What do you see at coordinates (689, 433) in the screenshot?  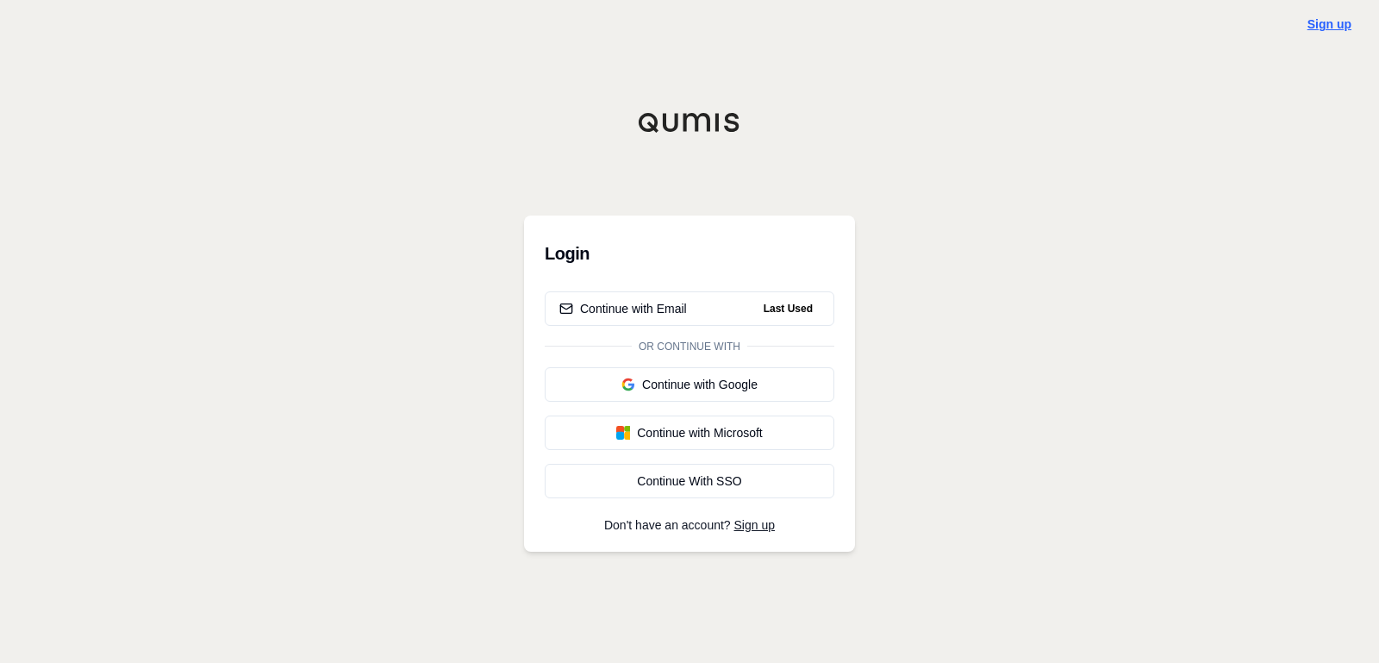 I see `div: Continue with Microsoft` at bounding box center [689, 433].